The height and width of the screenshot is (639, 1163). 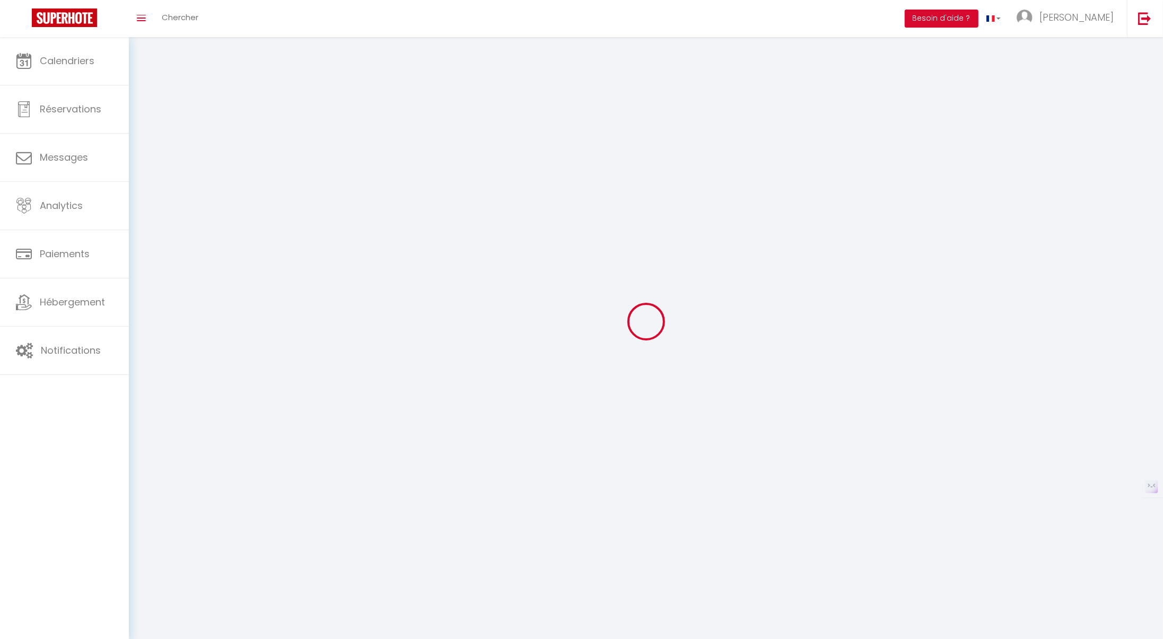 I want to click on span: Analytics, so click(x=61, y=205).